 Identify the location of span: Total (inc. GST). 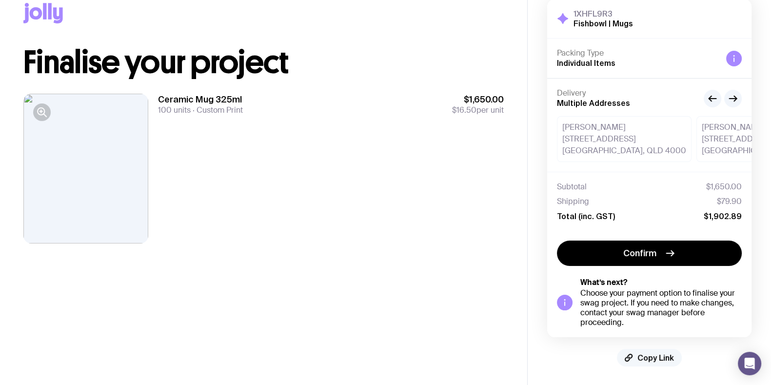
(586, 216).